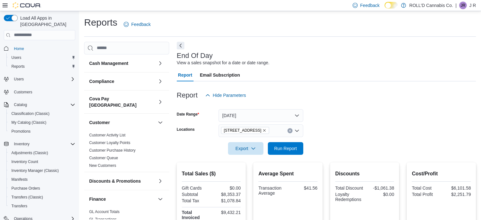 Image resolution: width=481 pixels, height=220 pixels. What do you see at coordinates (42, 179) in the screenshot?
I see `span: Manifests` at bounding box center [42, 179].